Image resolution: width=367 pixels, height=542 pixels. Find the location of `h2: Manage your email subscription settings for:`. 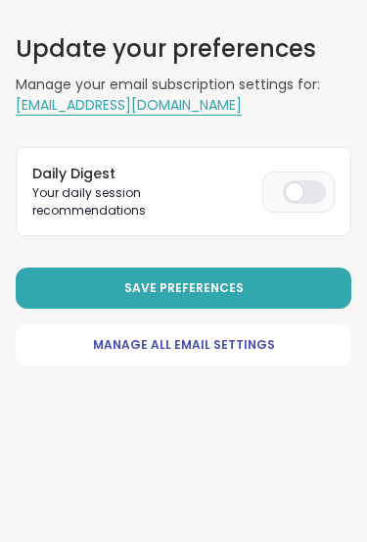

h2: Manage your email subscription settings for: is located at coordinates (183, 95).